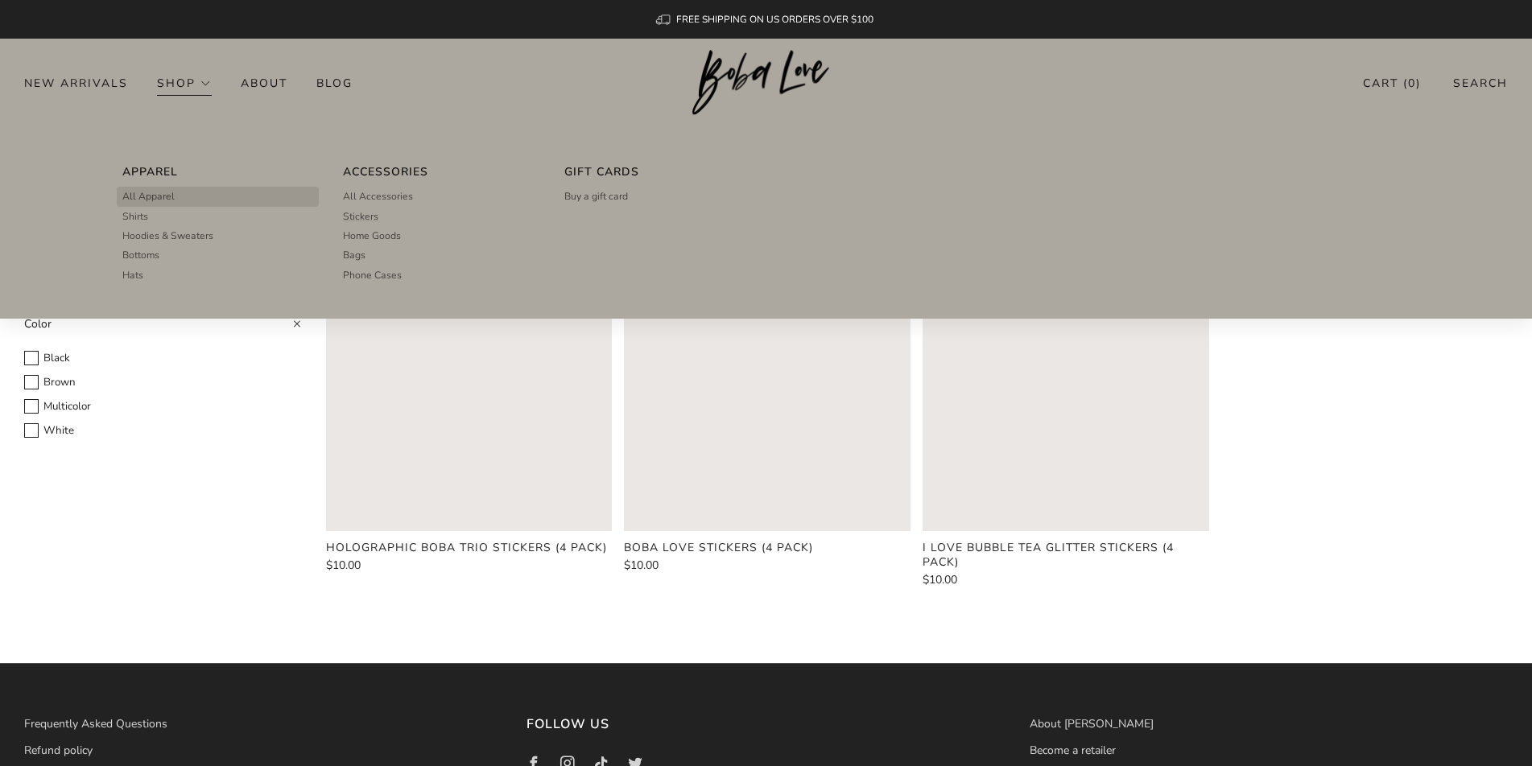 The image size is (1532, 766). Describe the element at coordinates (38, 324) in the screenshot. I see `span: Color` at that location.